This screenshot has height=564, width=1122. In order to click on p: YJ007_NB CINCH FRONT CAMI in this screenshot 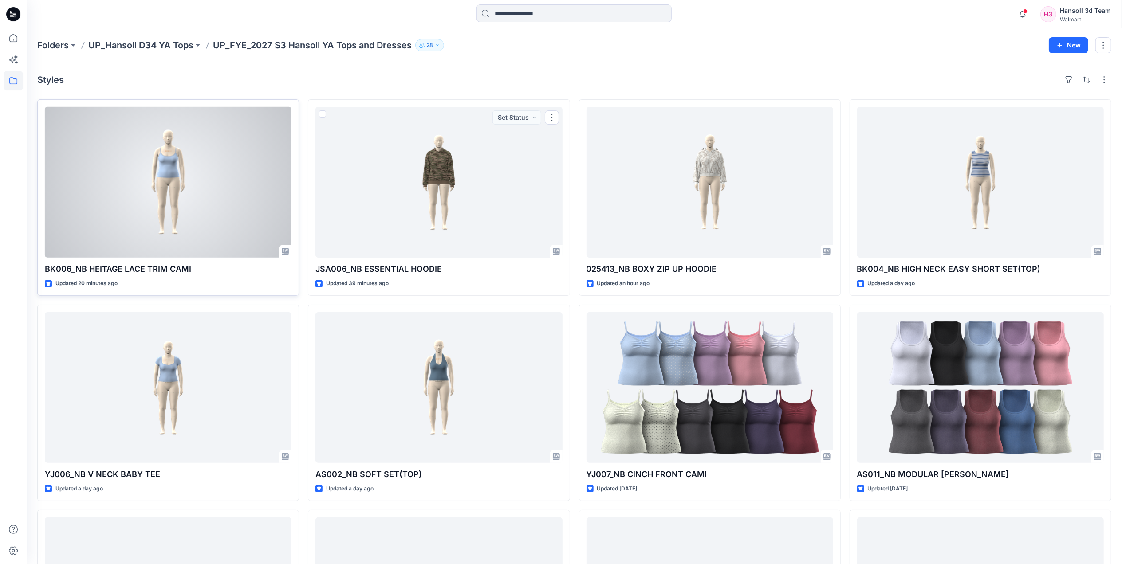, I will do `click(710, 475)`.